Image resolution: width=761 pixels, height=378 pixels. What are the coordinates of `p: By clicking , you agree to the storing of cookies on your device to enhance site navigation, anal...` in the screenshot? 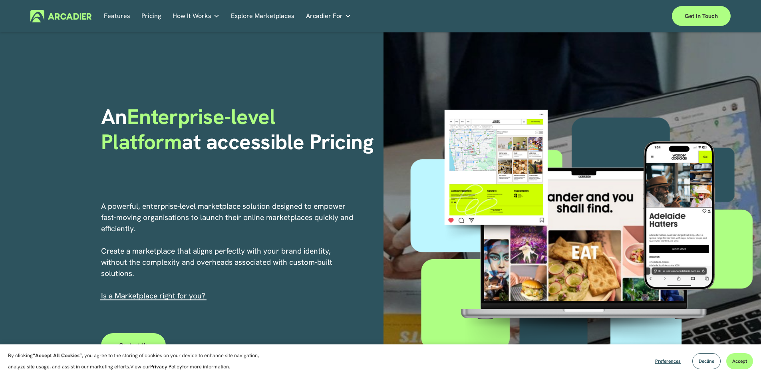 It's located at (138, 361).